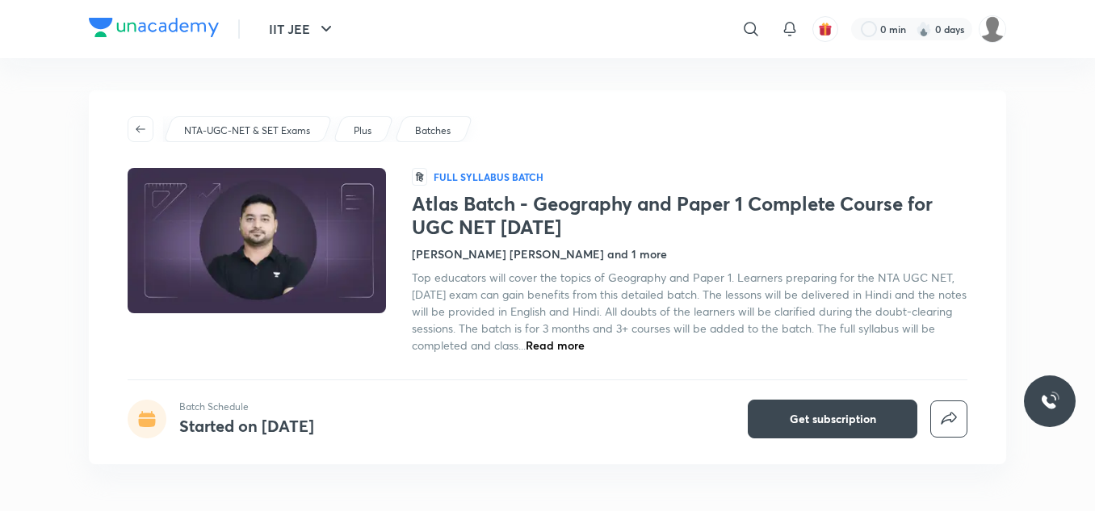 The width and height of the screenshot is (1095, 511). What do you see at coordinates (257, 241) in the screenshot?
I see `img: Thumbnail` at bounding box center [257, 241].